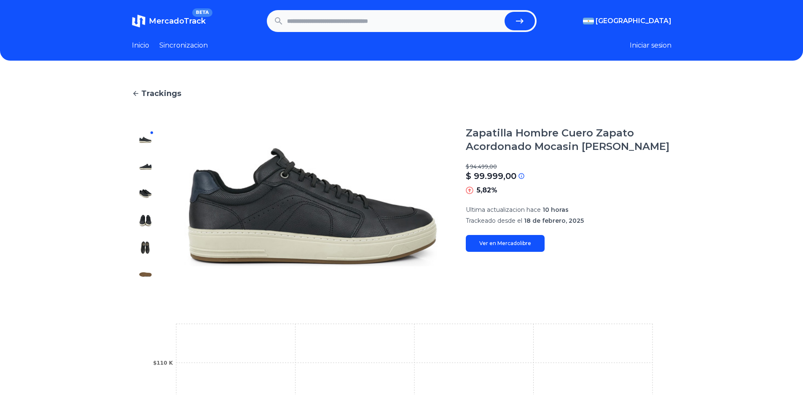  Describe the element at coordinates (503, 210) in the screenshot. I see `span: Ultima actualizacion hace` at that location.